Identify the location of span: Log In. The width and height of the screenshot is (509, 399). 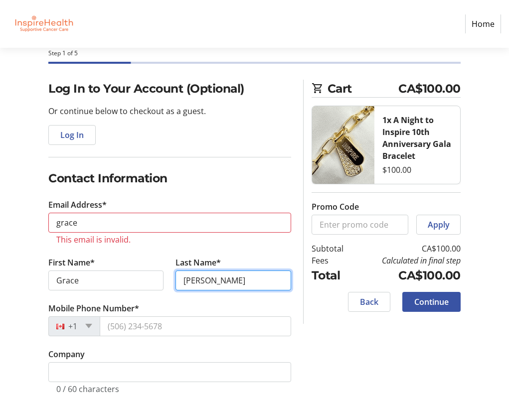
(72, 135).